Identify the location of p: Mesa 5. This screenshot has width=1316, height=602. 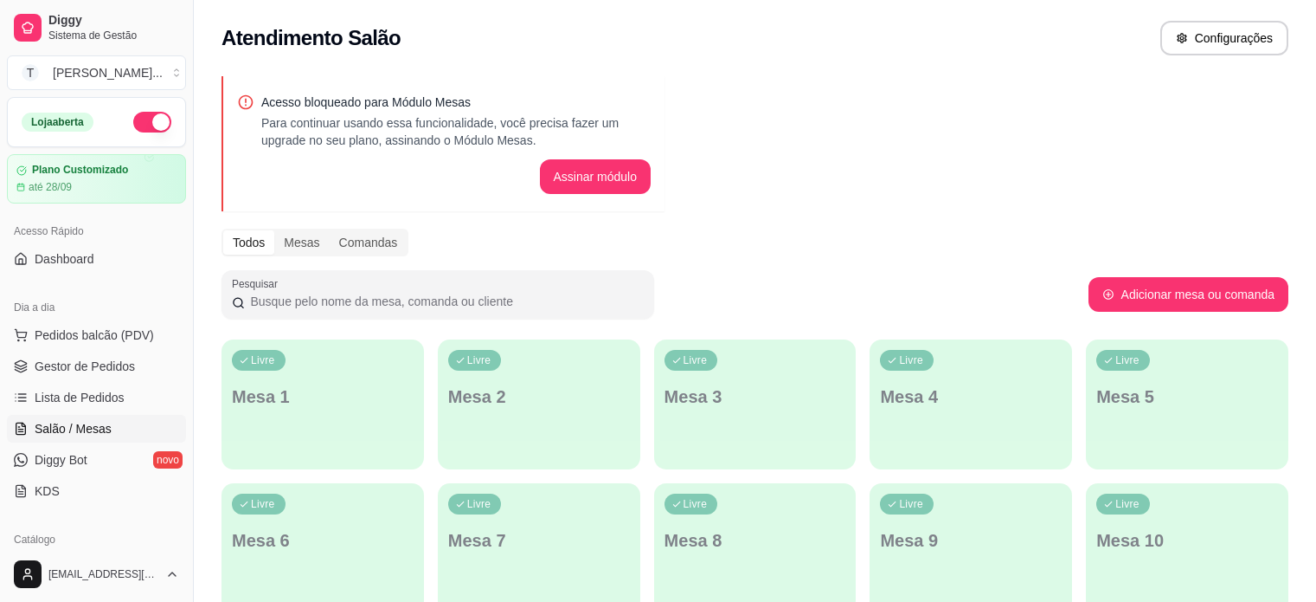
(1187, 396).